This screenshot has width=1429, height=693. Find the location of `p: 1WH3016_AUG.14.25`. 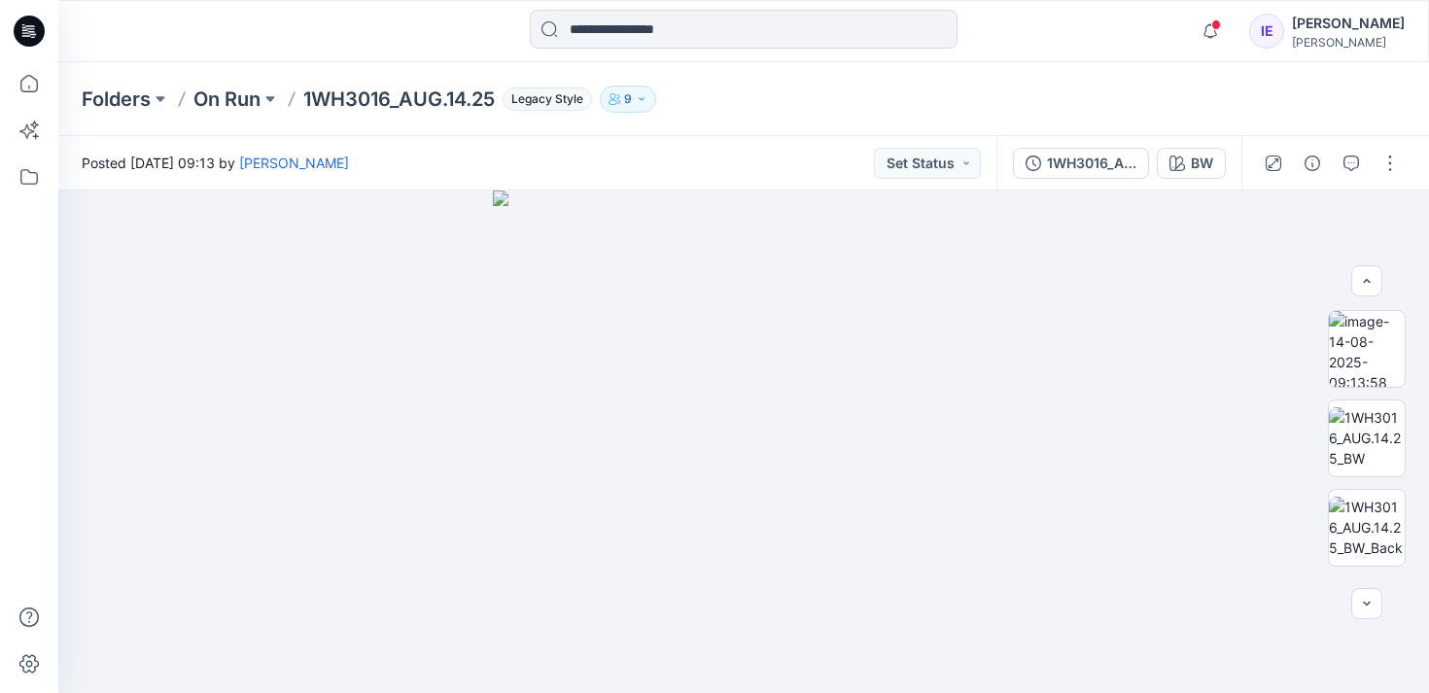

p: 1WH3016_AUG.14.25 is located at coordinates (399, 99).